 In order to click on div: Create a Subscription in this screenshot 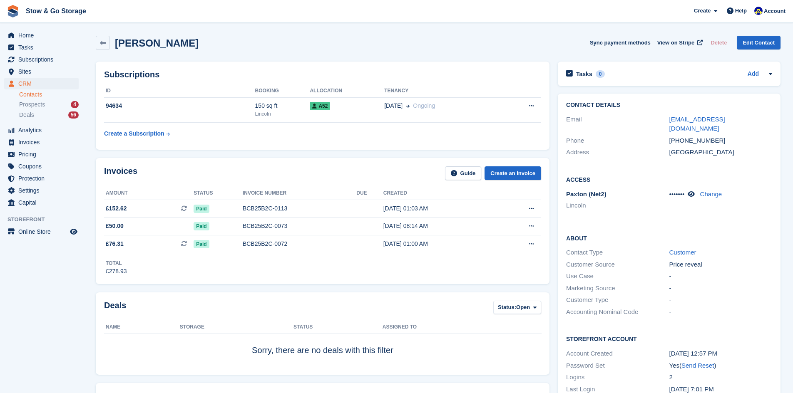, I will do `click(134, 134)`.